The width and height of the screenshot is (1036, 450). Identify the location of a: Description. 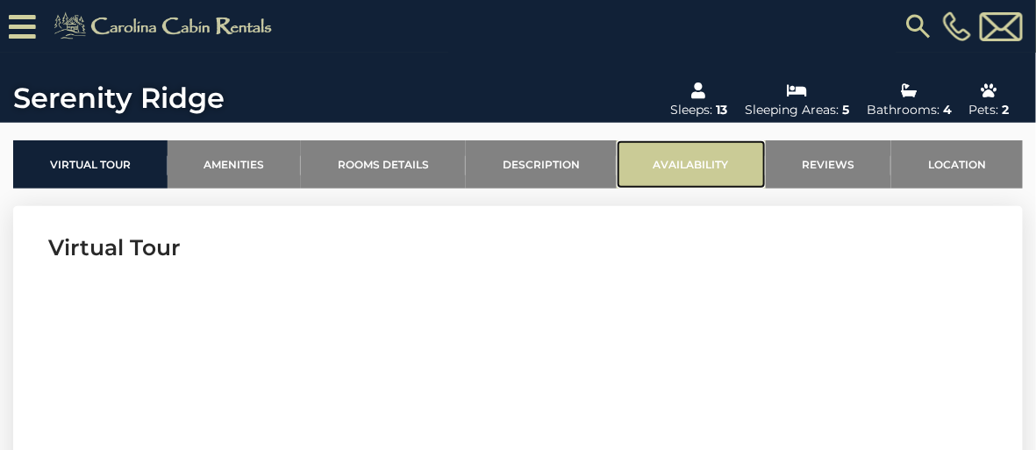
(541, 164).